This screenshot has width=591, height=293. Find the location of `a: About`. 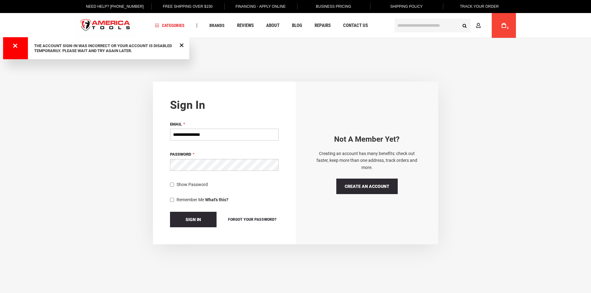

a: About is located at coordinates (273, 25).